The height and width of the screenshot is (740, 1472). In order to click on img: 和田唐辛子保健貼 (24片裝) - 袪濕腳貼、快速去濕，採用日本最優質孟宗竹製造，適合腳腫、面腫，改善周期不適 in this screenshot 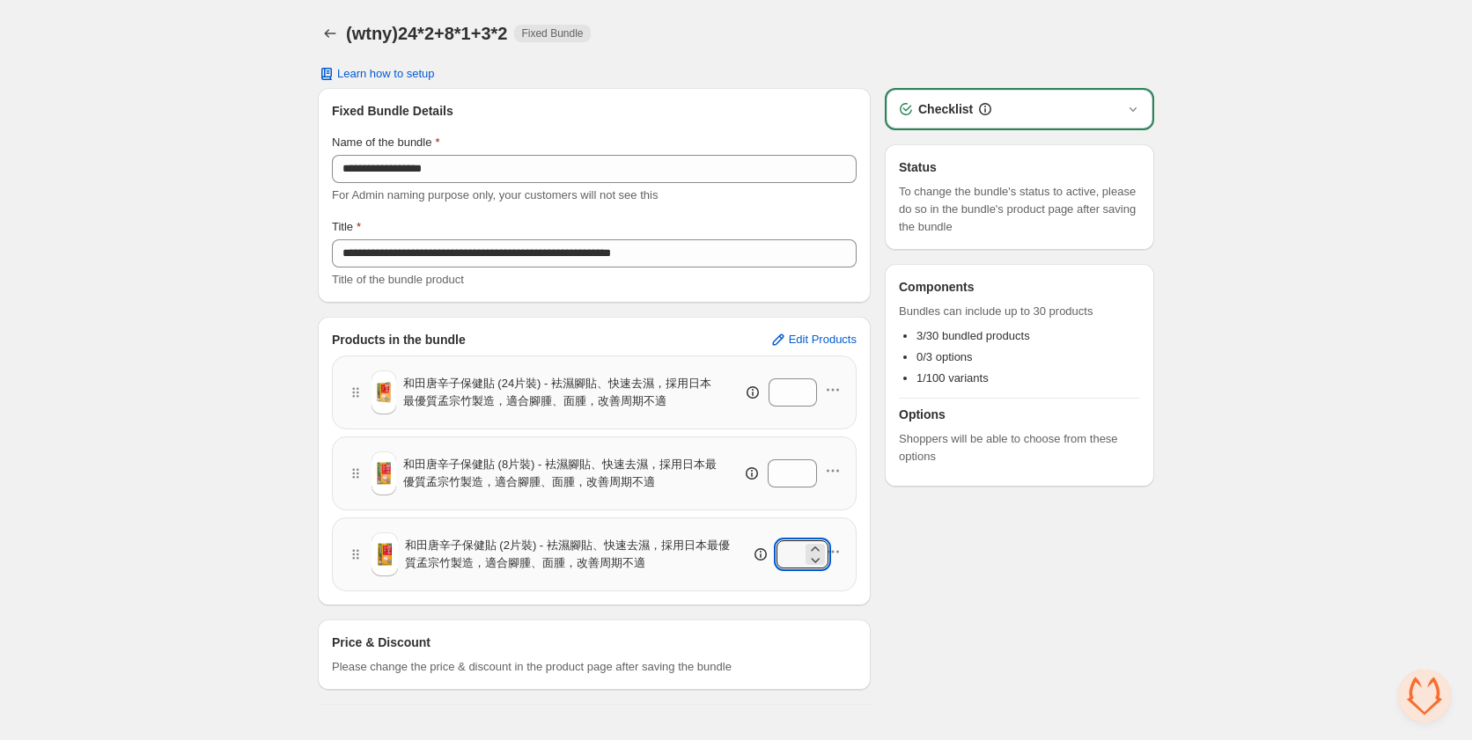, I will do `click(384, 393)`.